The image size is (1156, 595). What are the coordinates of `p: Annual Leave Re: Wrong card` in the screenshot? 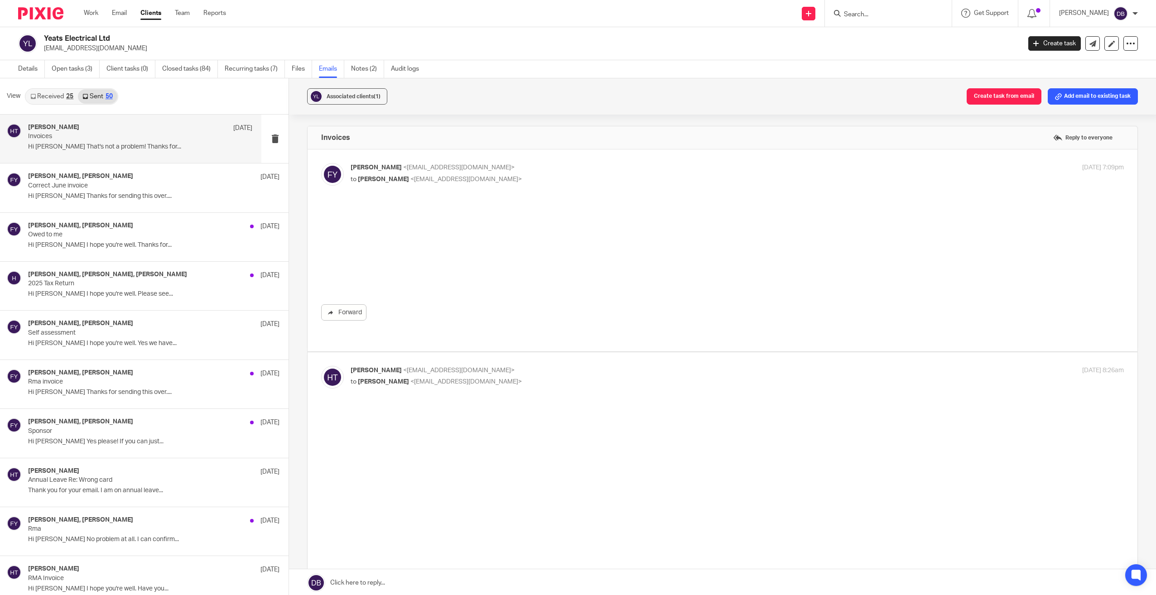 It's located at (129, 480).